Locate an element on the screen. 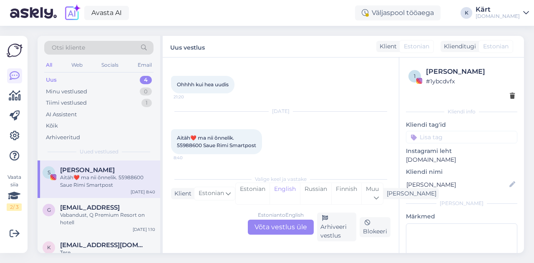 The height and width of the screenshot is (263, 534). div: Klienditugi is located at coordinates (458, 46).